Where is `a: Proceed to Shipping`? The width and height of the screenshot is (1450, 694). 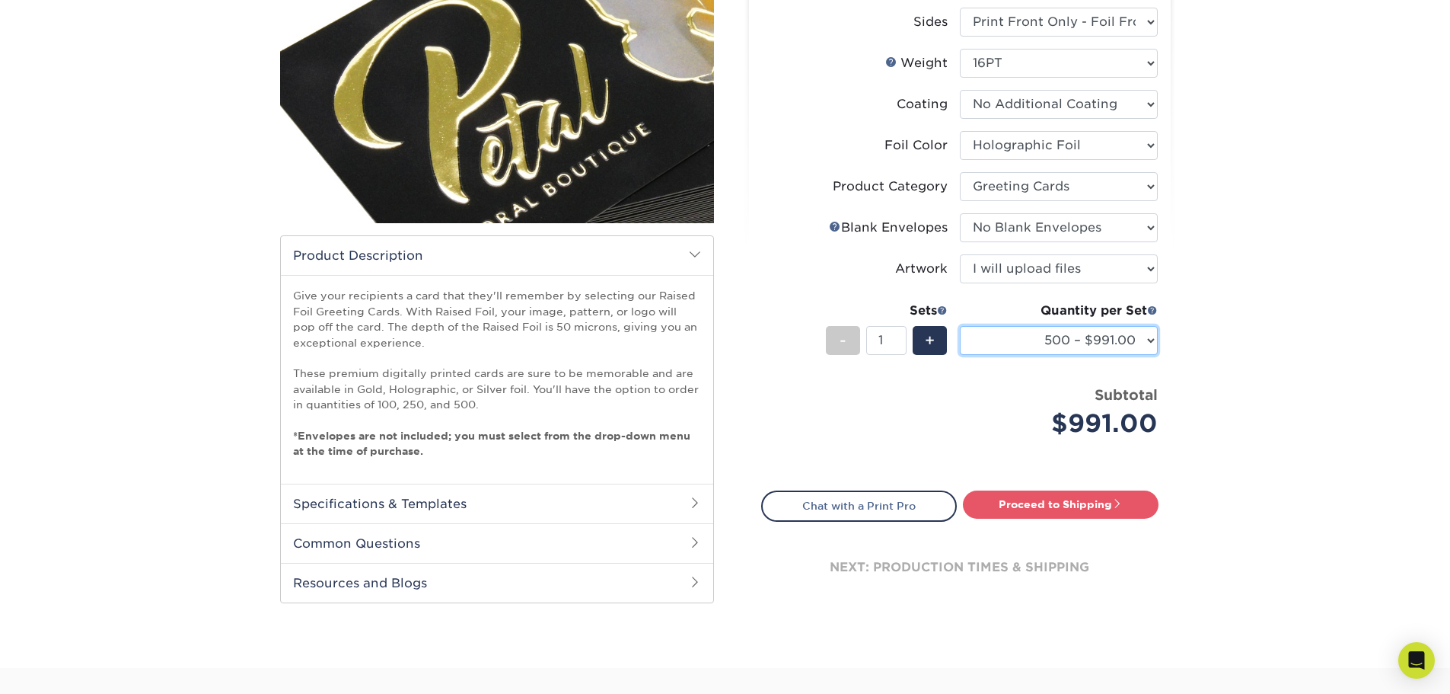
a: Proceed to Shipping is located at coordinates (1061, 504).